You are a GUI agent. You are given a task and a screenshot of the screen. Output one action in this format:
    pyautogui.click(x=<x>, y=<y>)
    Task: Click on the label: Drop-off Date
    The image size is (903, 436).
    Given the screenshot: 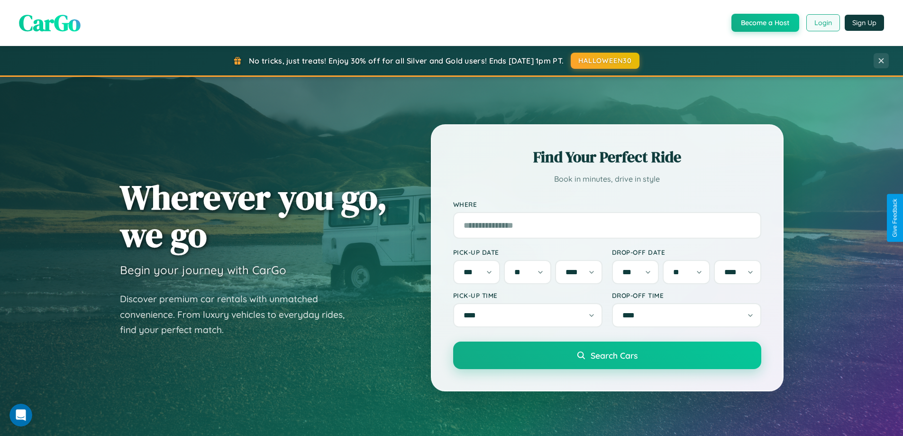 What is the action you would take?
    pyautogui.click(x=687, y=252)
    